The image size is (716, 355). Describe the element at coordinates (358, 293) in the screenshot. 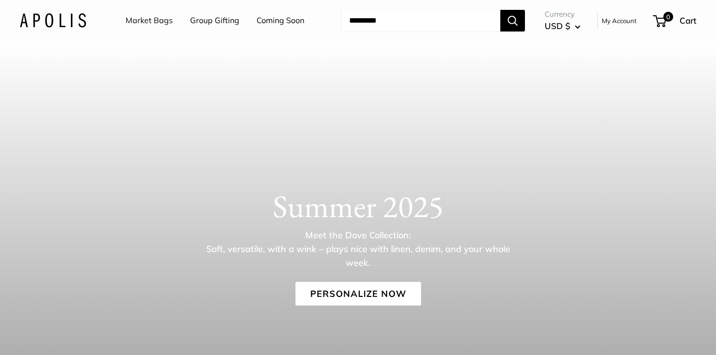

I see `a: Personalize Now` at that location.